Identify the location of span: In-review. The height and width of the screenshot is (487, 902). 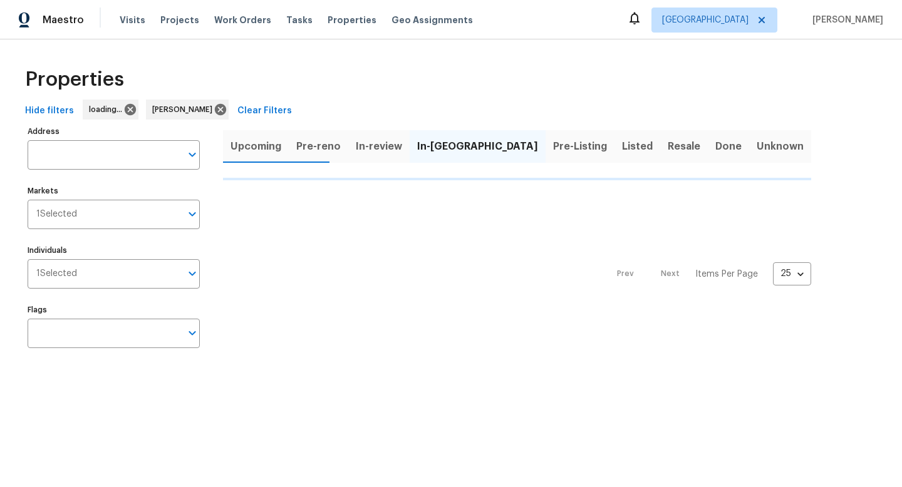
(379, 147).